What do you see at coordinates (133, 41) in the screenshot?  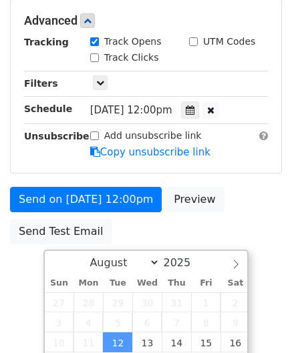 I see `label: Track Opens` at bounding box center [133, 41].